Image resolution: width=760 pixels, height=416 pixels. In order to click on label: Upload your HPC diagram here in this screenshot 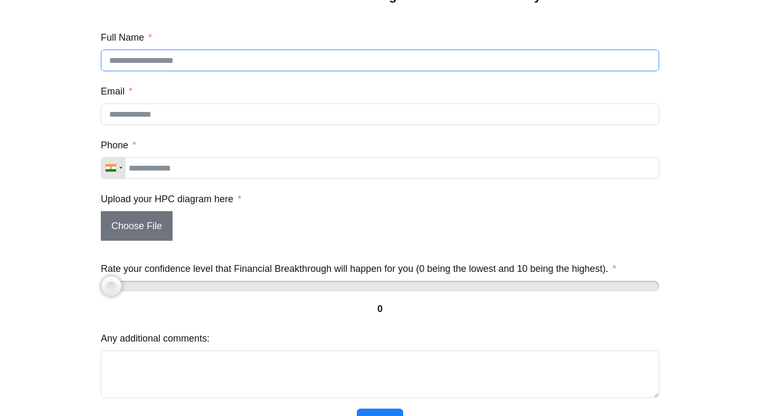, I will do `click(171, 199)`.